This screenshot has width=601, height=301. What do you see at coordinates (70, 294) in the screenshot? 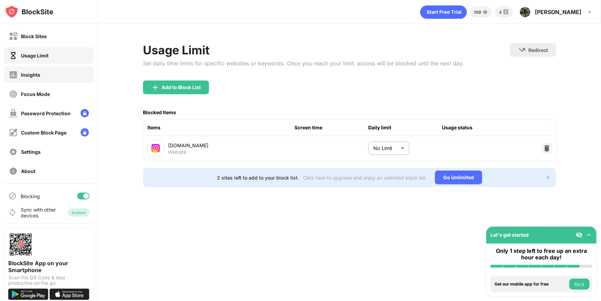
I see `img: download-on-the-app-store.svg` at bounding box center [70, 294].